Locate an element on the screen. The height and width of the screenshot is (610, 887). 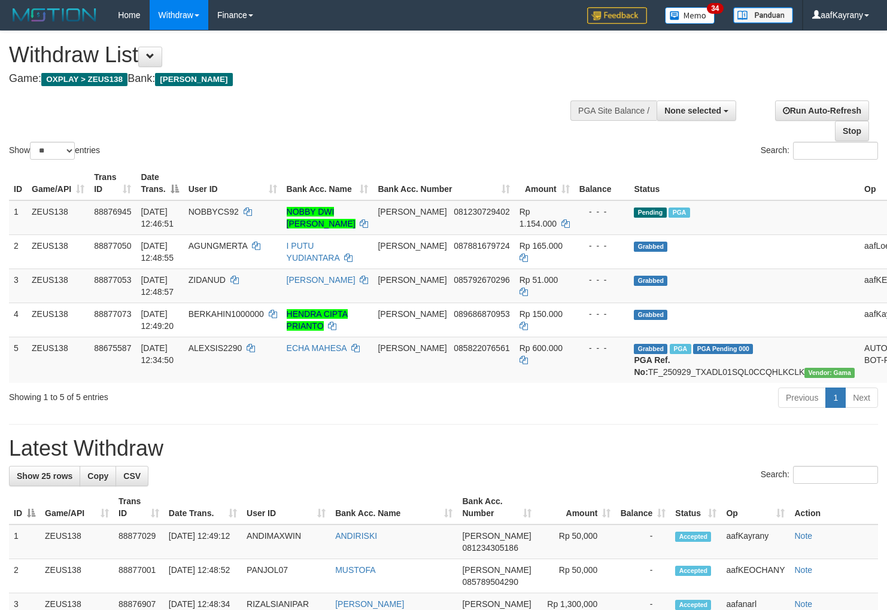
th: Trans ID: activate to sort column ascending is located at coordinates (139, 507).